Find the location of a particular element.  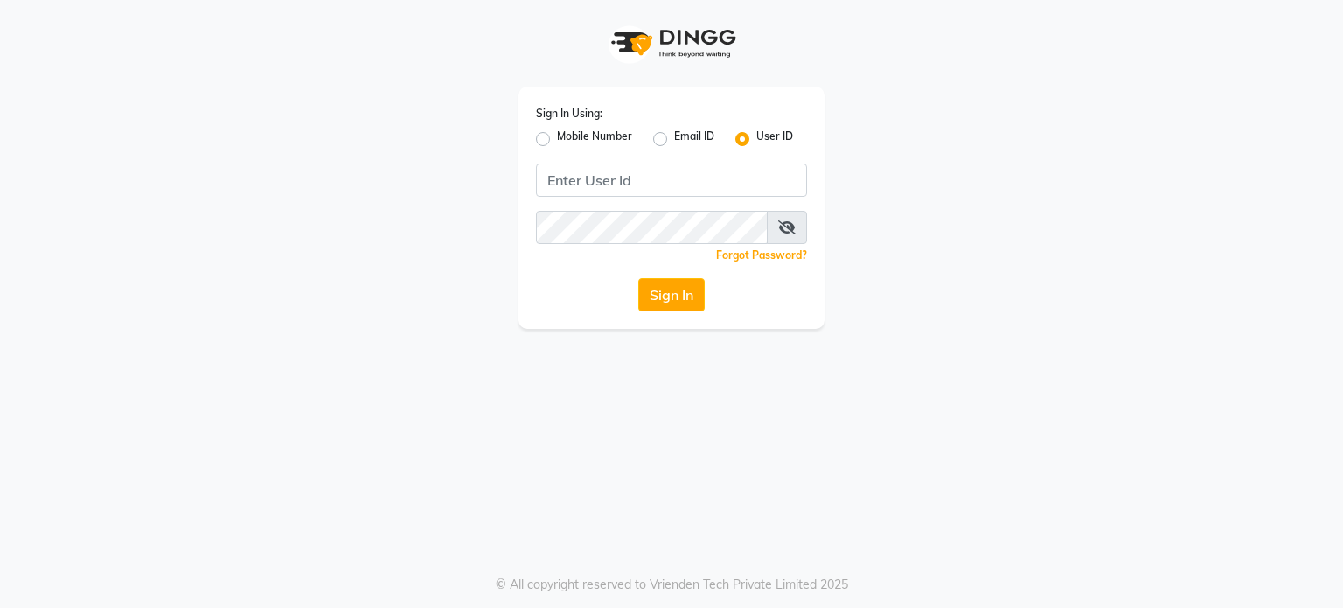

a: Forgot Password? is located at coordinates (761, 254).